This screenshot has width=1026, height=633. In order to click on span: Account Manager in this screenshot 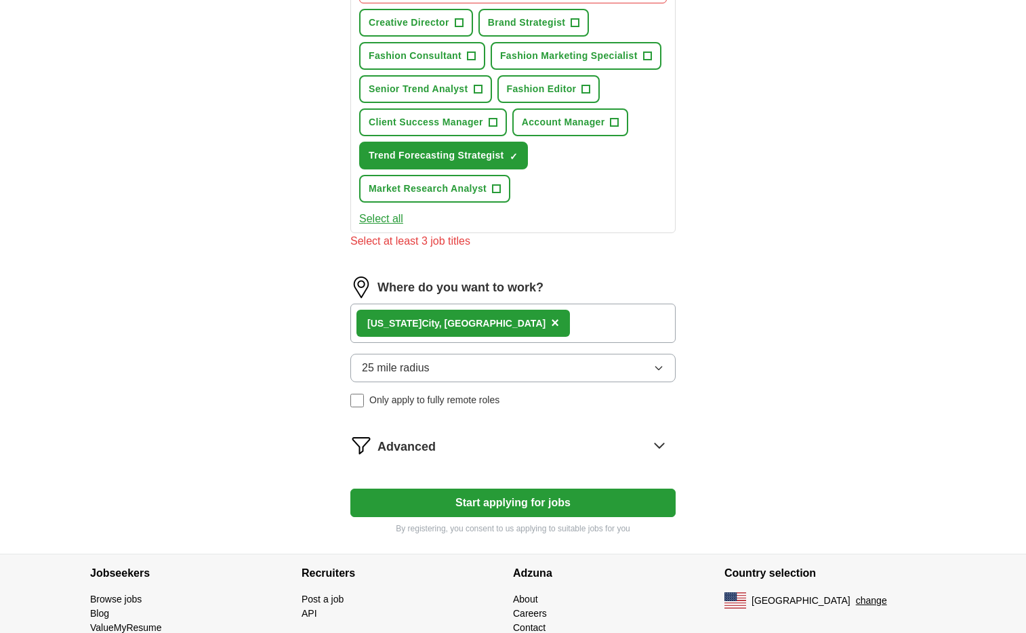, I will do `click(563, 122)`.